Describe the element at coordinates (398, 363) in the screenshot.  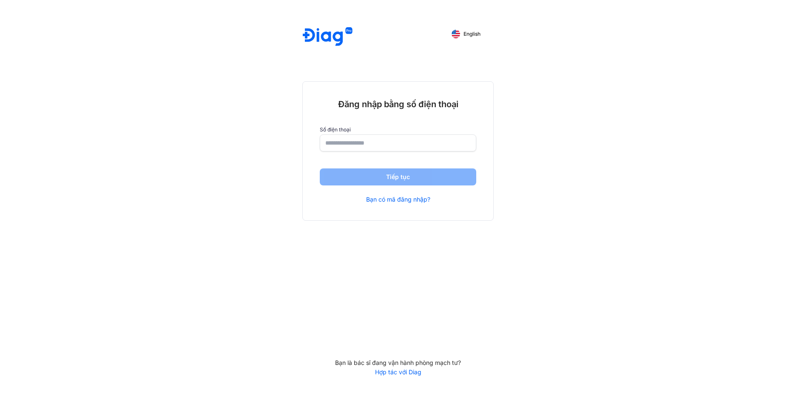
I see `div: Bạn là bác sĩ đang vận hành phòng mạch tư?` at that location.